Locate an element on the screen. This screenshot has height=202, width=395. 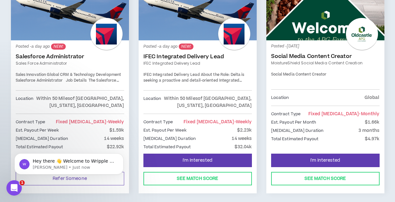
p: $4.97k is located at coordinates (372, 139).